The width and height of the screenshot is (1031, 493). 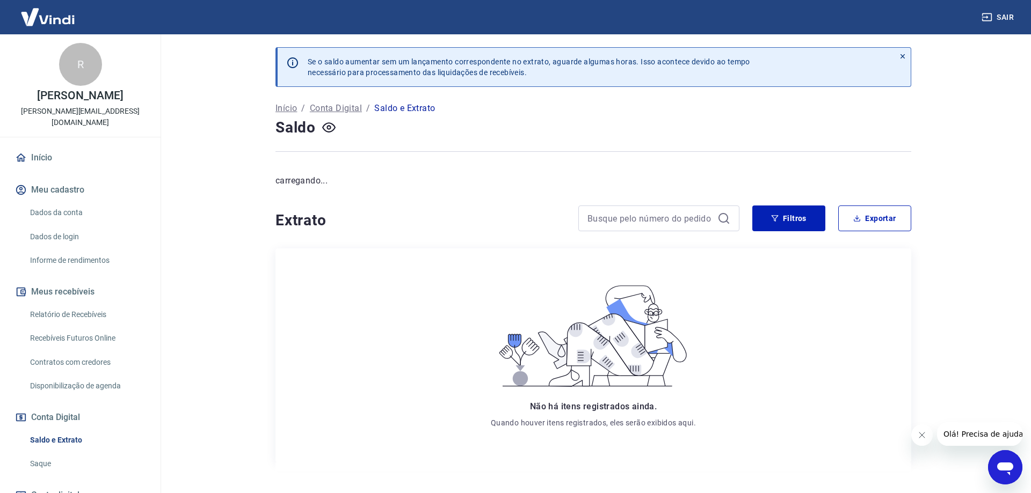 I want to click on button: Meus recebíveis, so click(x=80, y=292).